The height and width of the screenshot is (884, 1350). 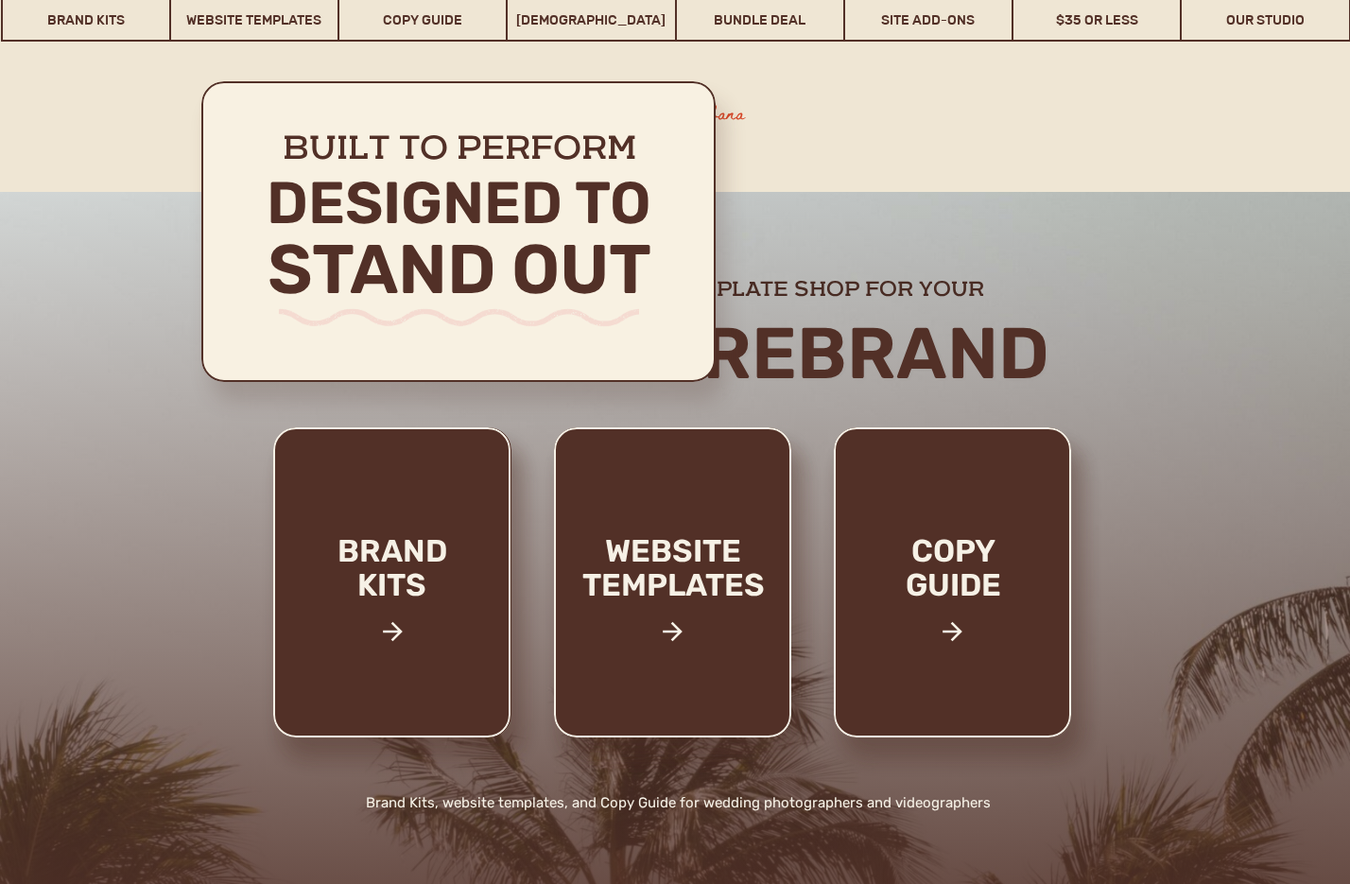 I want to click on h2: brand kits, so click(x=391, y=594).